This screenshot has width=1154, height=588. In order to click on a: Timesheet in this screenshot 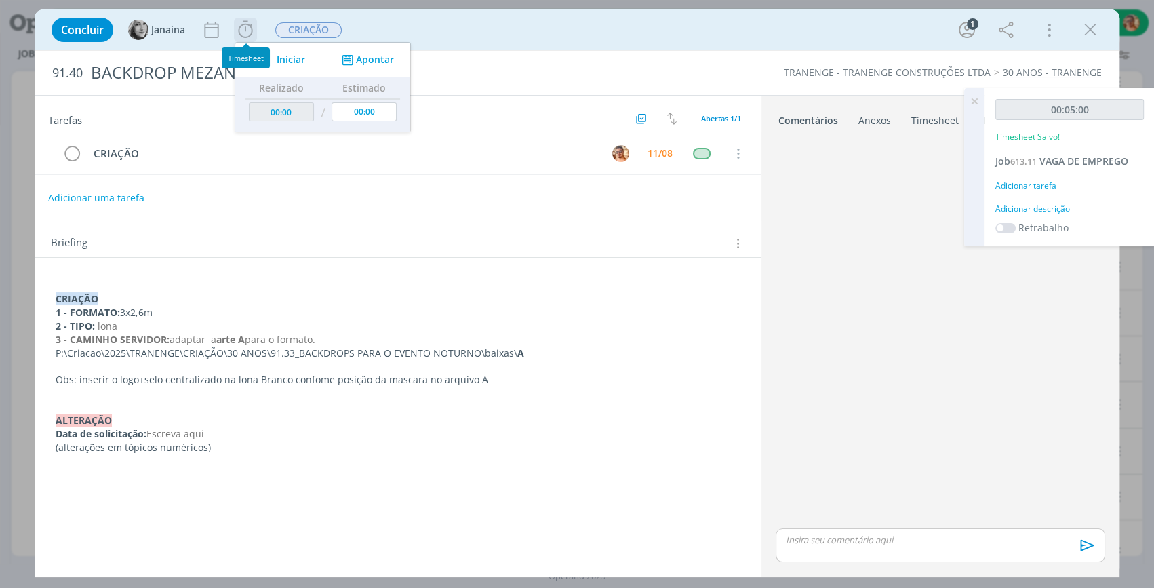, I will do `click(935, 117)`.